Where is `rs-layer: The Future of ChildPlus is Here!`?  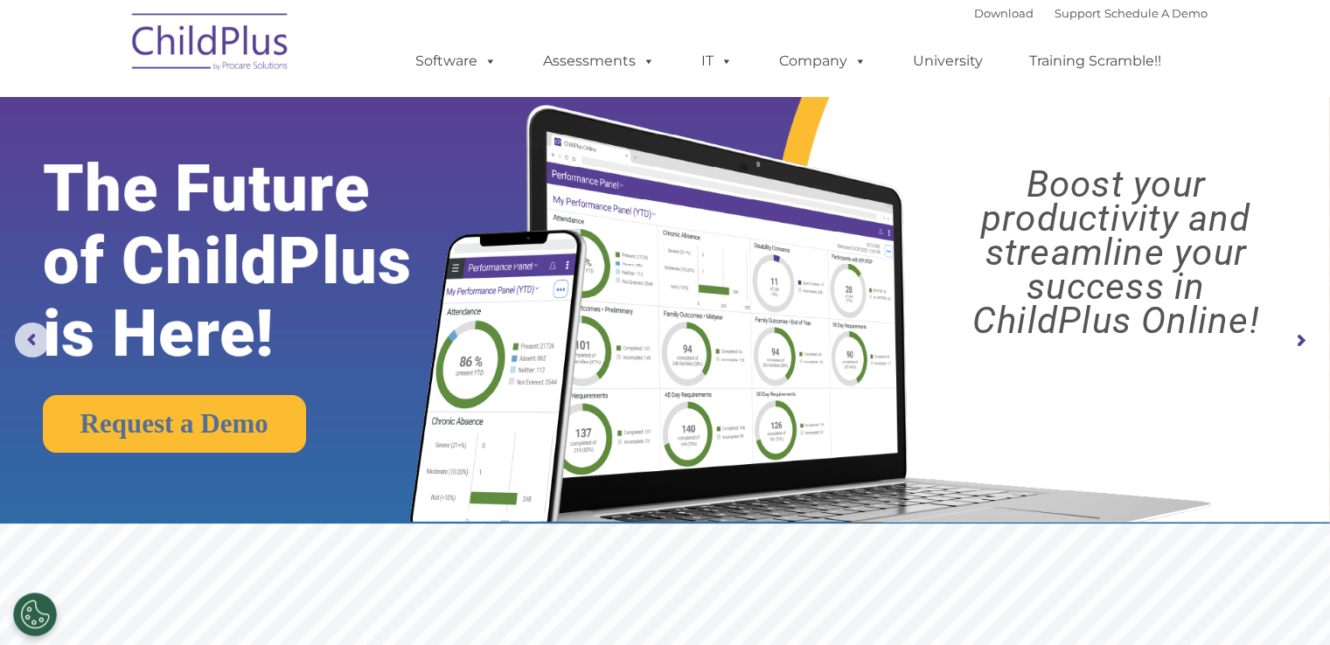
rs-layer: The Future of ChildPlus is Here! is located at coordinates (255, 261).